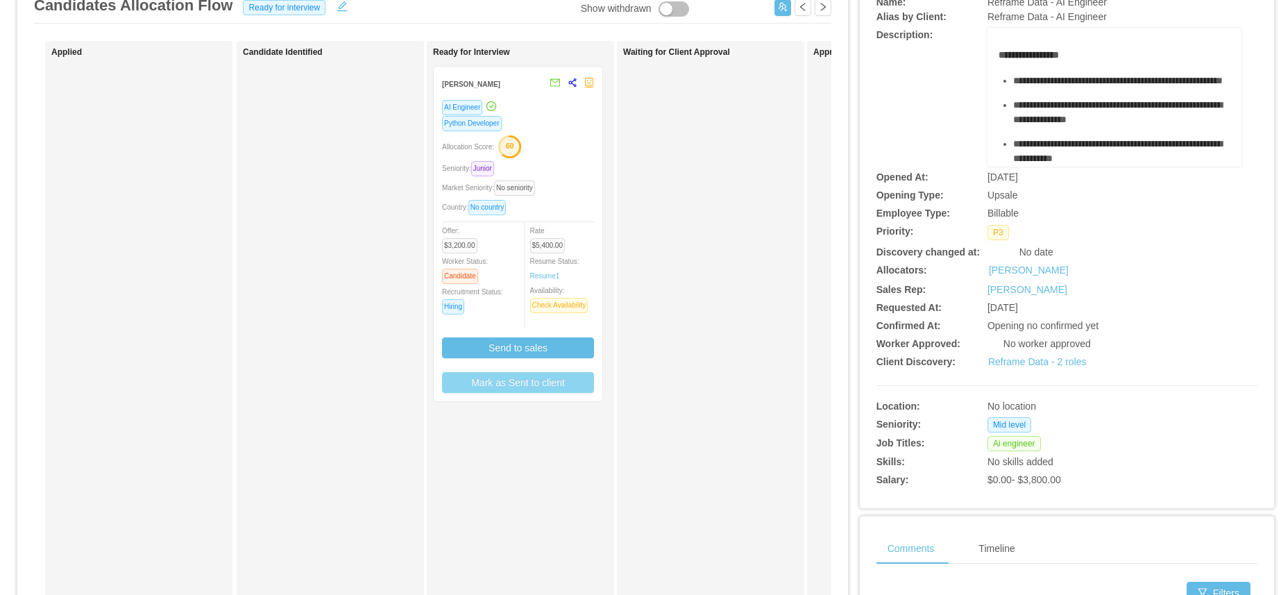 The height and width of the screenshot is (595, 1281). Describe the element at coordinates (508, 146) in the screenshot. I see `button: 60` at that location.